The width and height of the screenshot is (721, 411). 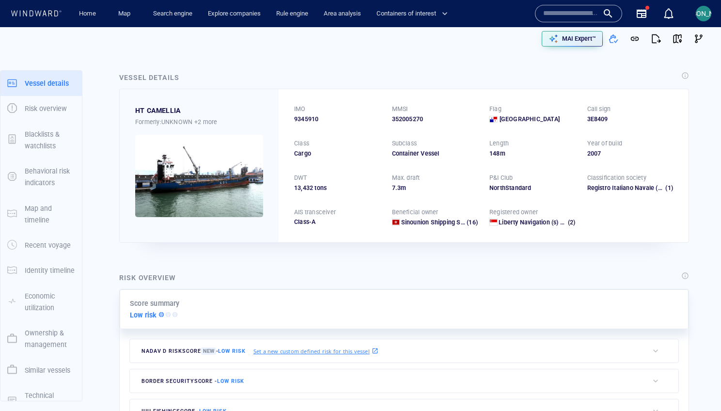 What do you see at coordinates (41, 176) in the screenshot?
I see `a: Behavioral risk indicators` at bounding box center [41, 176].